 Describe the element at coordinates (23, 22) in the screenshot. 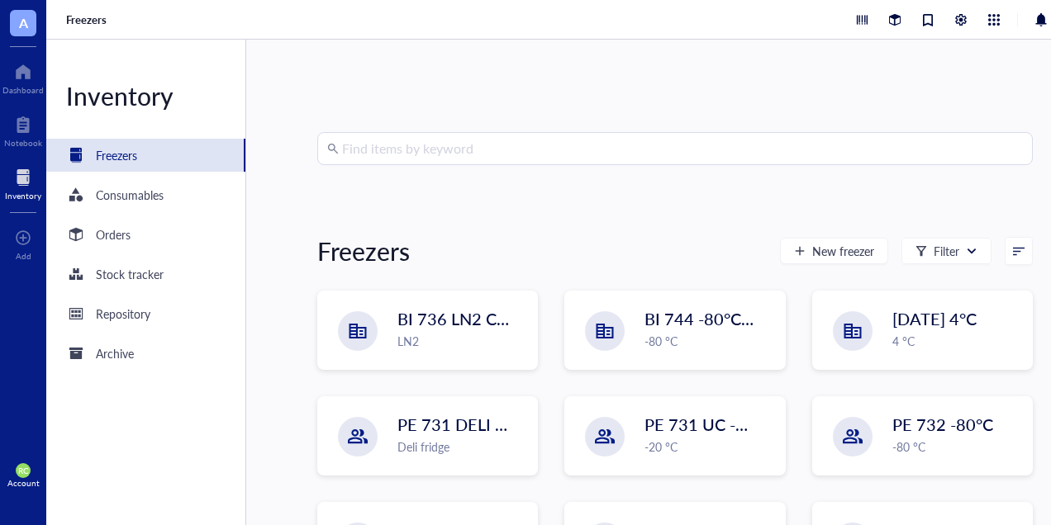

I see `span: A` at that location.